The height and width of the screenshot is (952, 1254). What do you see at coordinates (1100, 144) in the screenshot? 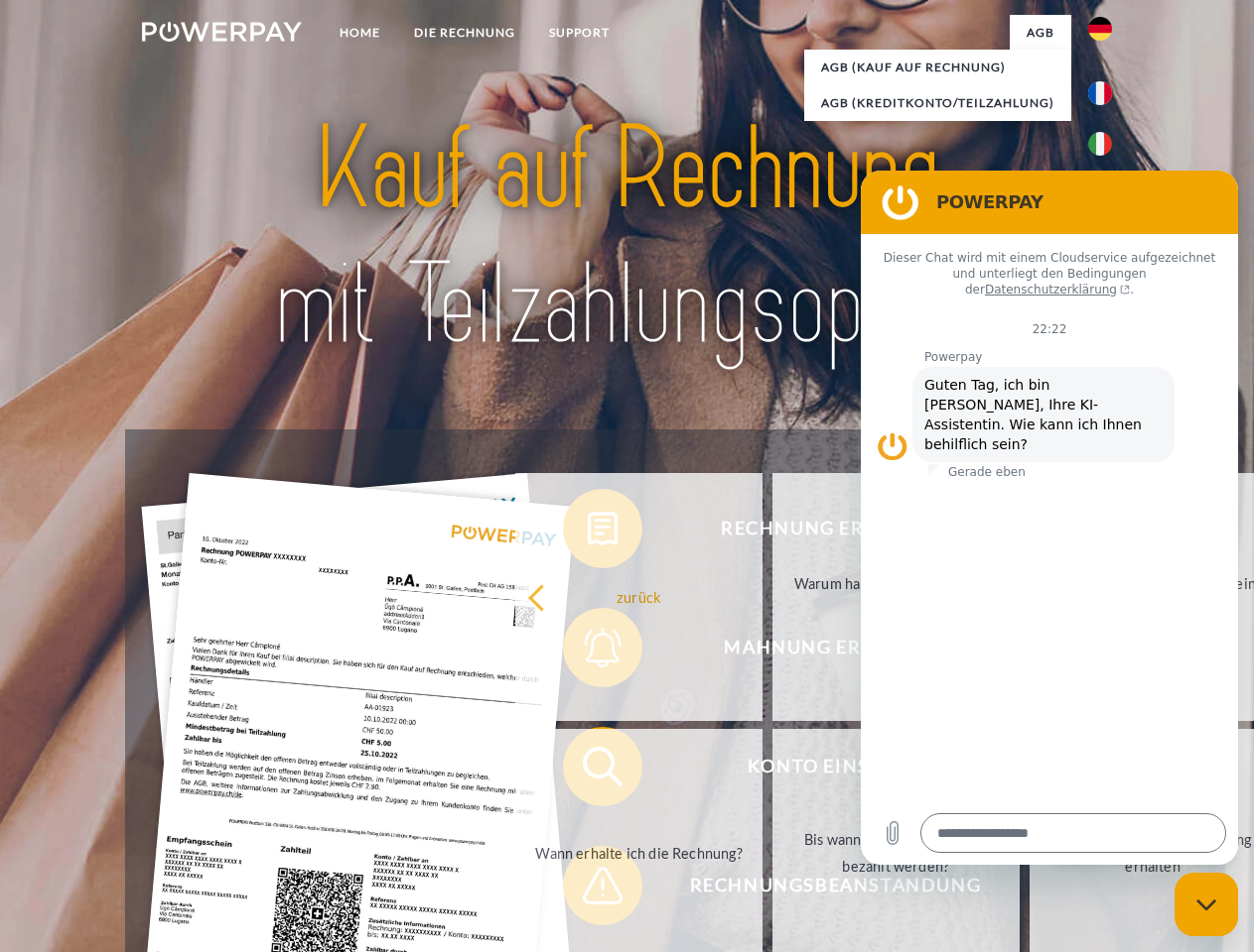
I see `img: it` at bounding box center [1100, 144].